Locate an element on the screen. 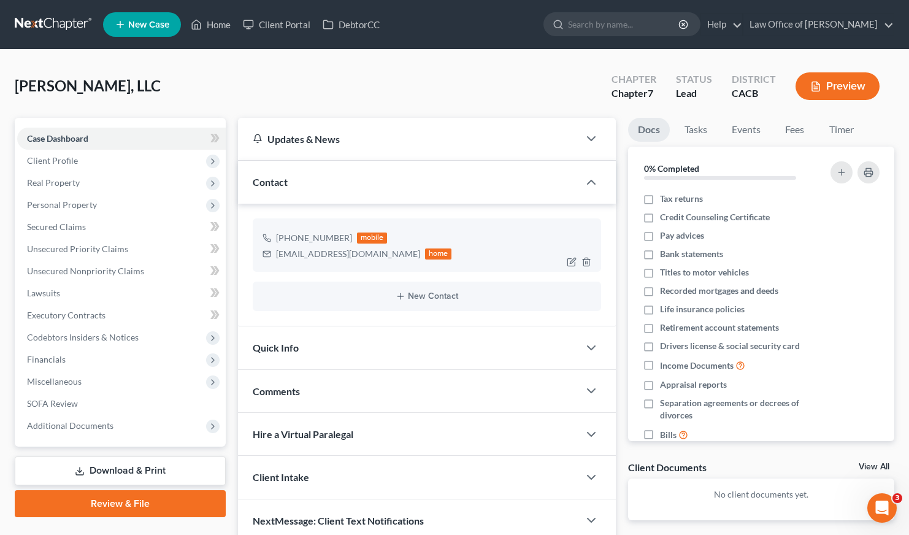 This screenshot has height=535, width=909. a: Download & Print is located at coordinates (120, 471).